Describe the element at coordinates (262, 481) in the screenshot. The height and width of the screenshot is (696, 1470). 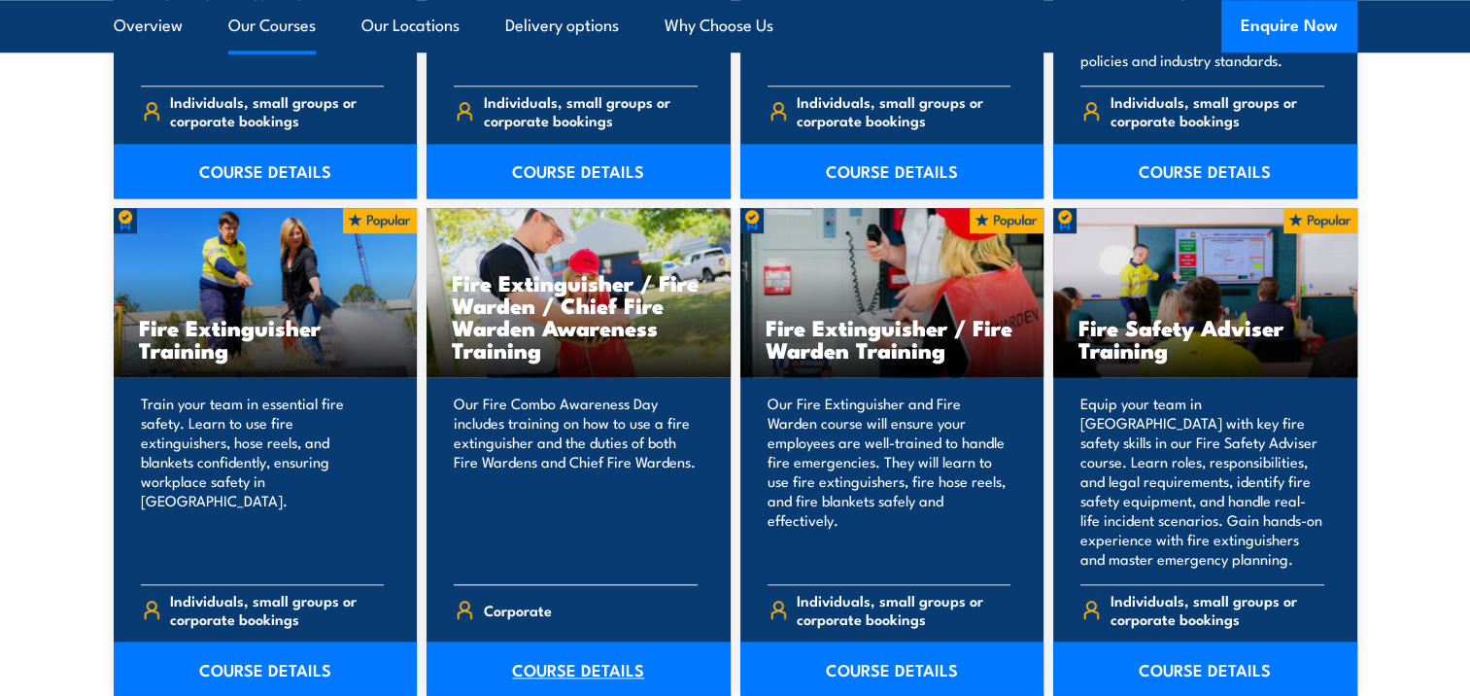
I see `p: Train your team in essential fire safety. Learn to use fire extinguishers, hose reels, and blanke...` at that location.